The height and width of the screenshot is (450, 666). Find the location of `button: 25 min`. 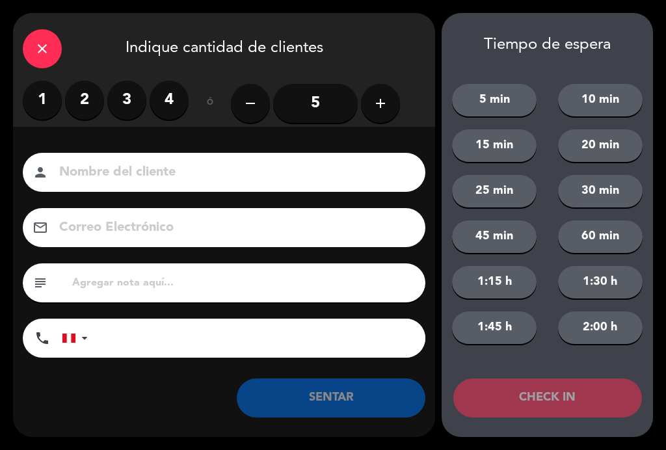

button: 25 min is located at coordinates (495, 191).